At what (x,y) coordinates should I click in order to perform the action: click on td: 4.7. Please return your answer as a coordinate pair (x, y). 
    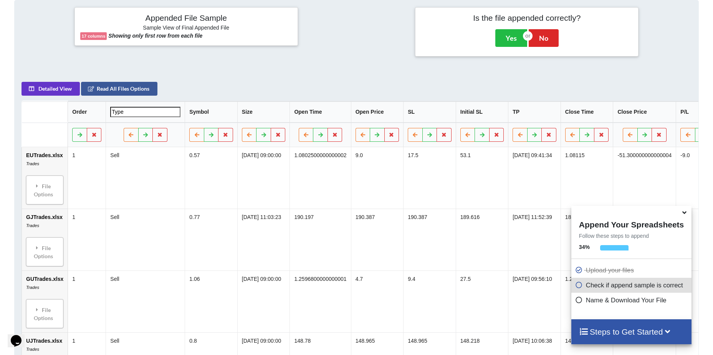
    Looking at the image, I should click on (377, 301).